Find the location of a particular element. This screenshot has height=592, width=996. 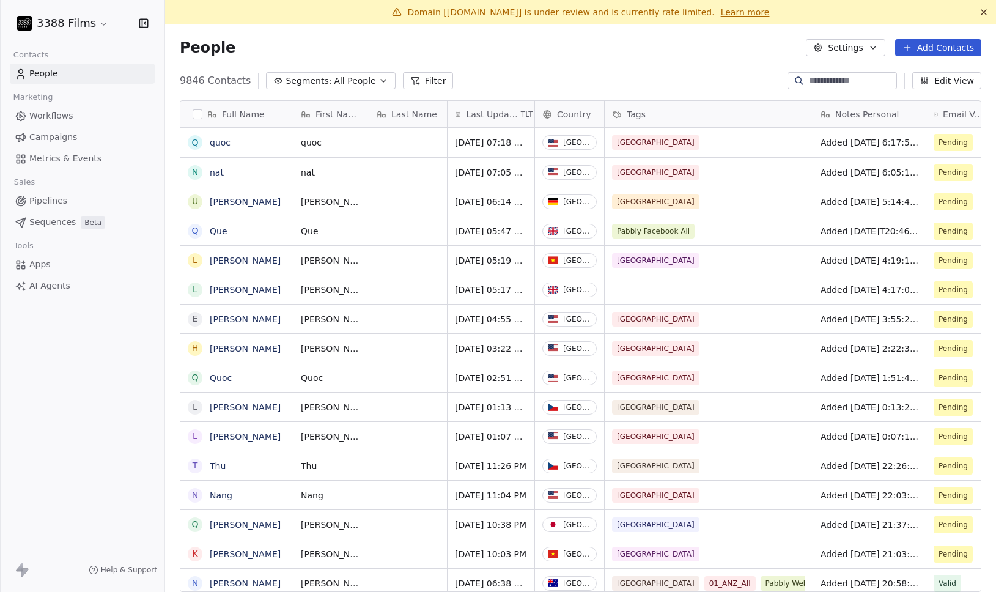

div: Country is located at coordinates (569, 114).